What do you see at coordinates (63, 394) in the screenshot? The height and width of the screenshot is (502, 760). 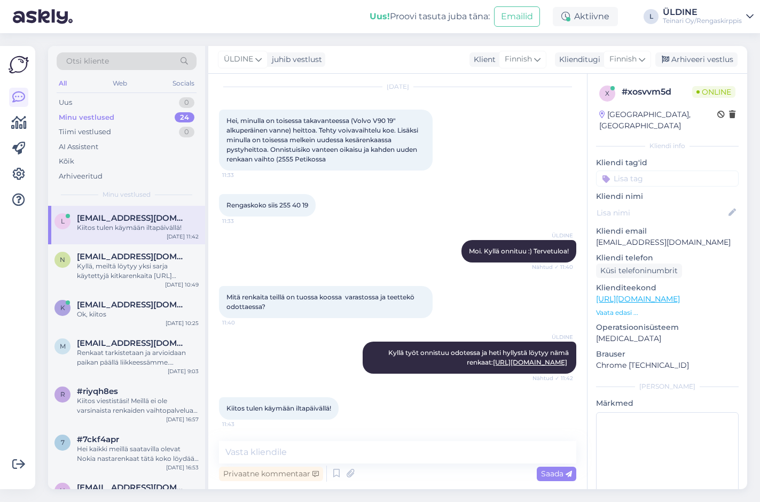 I see `span: r` at bounding box center [63, 394].